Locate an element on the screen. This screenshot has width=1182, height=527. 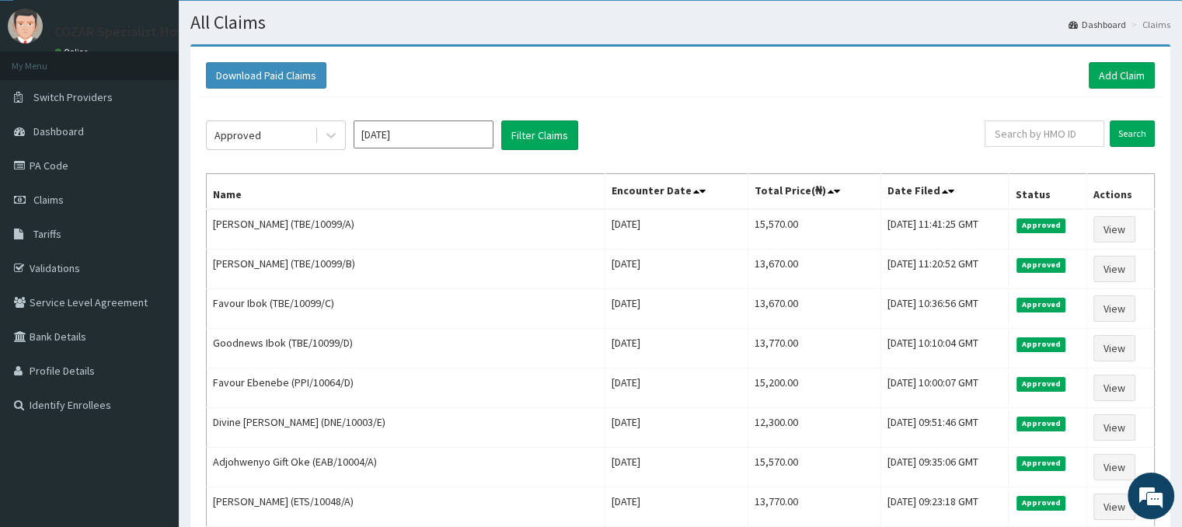
td: Favour Ebenebe (PPI/10064/D) is located at coordinates (406, 388).